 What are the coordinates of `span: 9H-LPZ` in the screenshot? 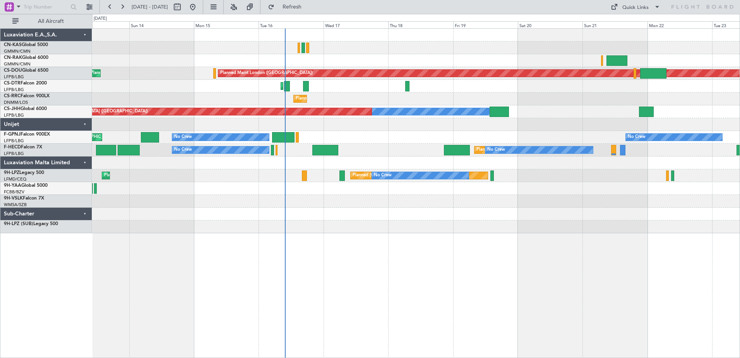 It's located at (12, 173).